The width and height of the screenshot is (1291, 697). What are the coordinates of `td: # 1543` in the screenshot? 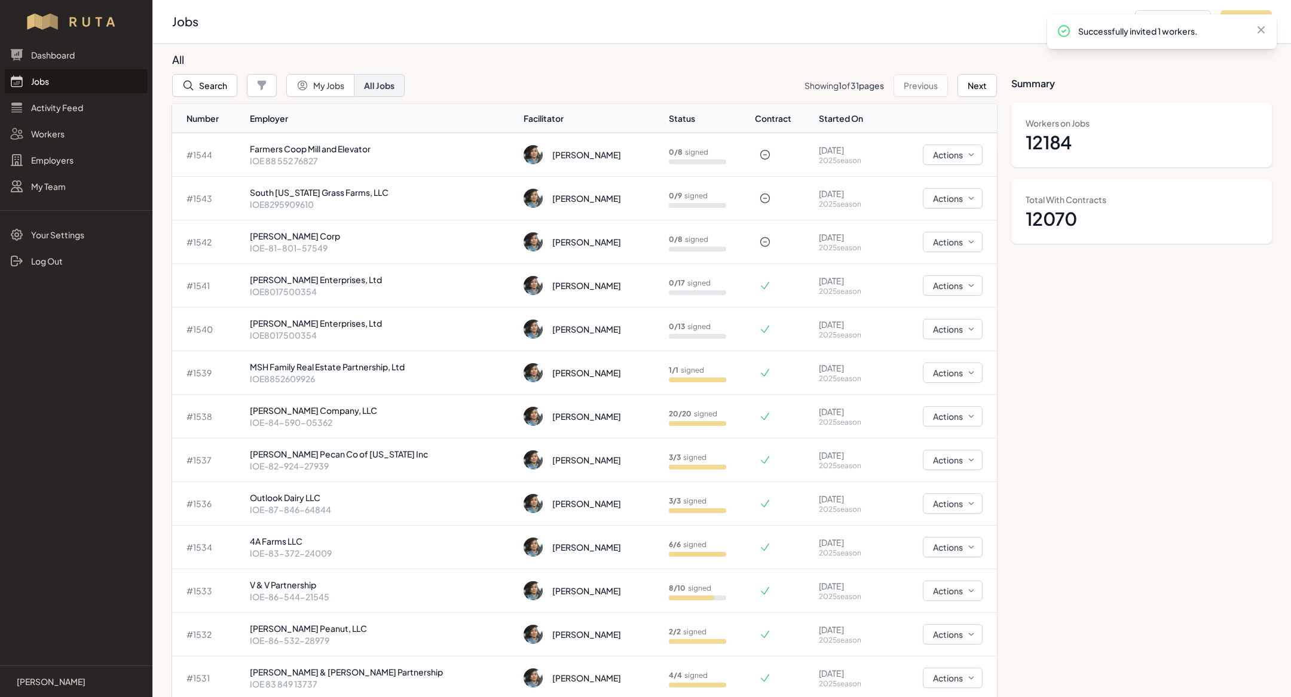 It's located at (209, 198).